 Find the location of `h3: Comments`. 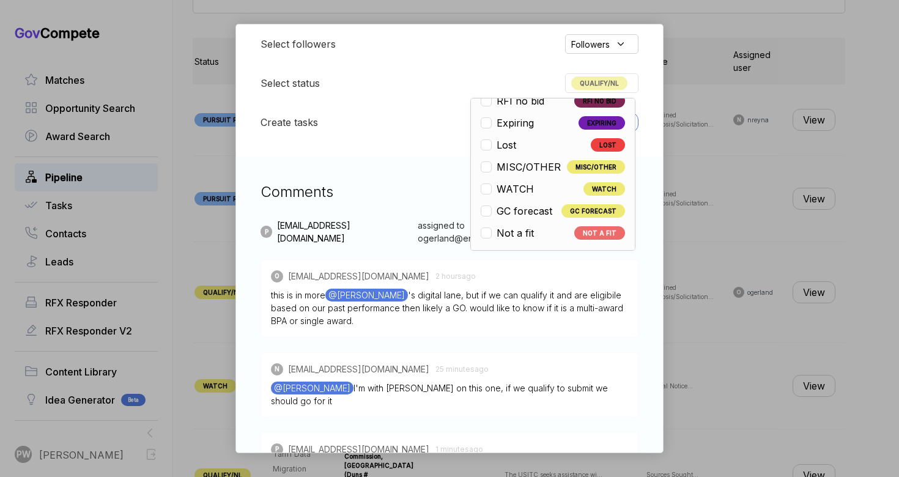

h3: Comments is located at coordinates (449, 192).